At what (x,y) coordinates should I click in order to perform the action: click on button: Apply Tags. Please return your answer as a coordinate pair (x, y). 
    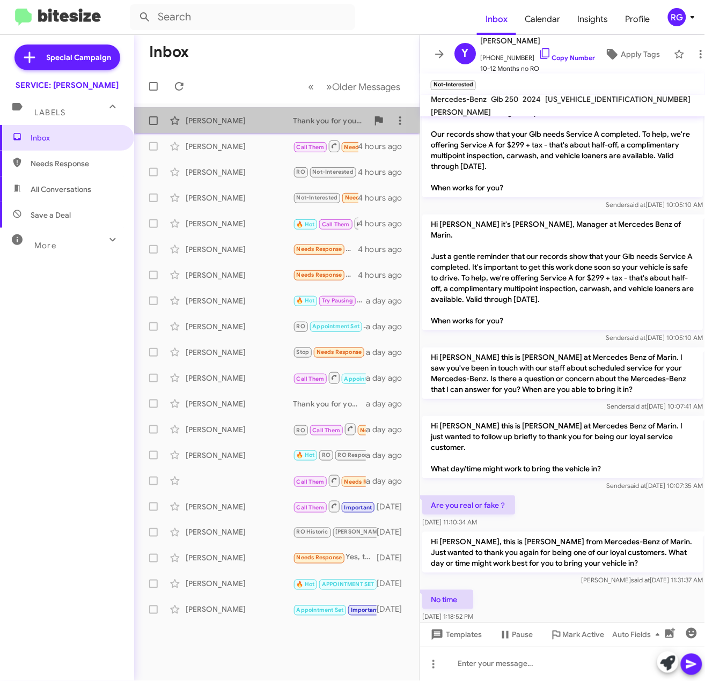
    Looking at the image, I should click on (631, 54).